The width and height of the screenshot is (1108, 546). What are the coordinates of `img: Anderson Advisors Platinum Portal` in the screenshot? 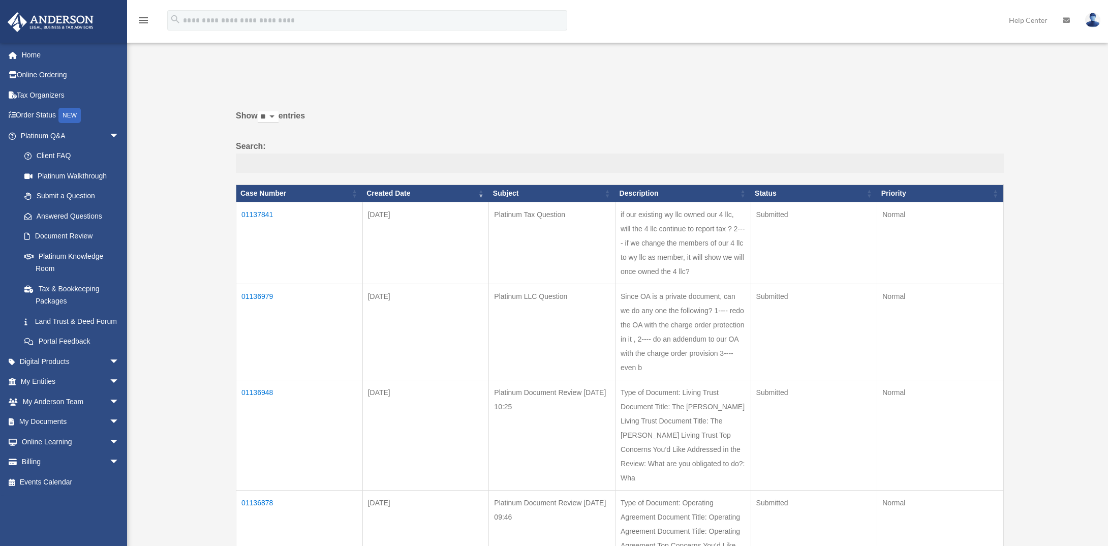 It's located at (50, 22).